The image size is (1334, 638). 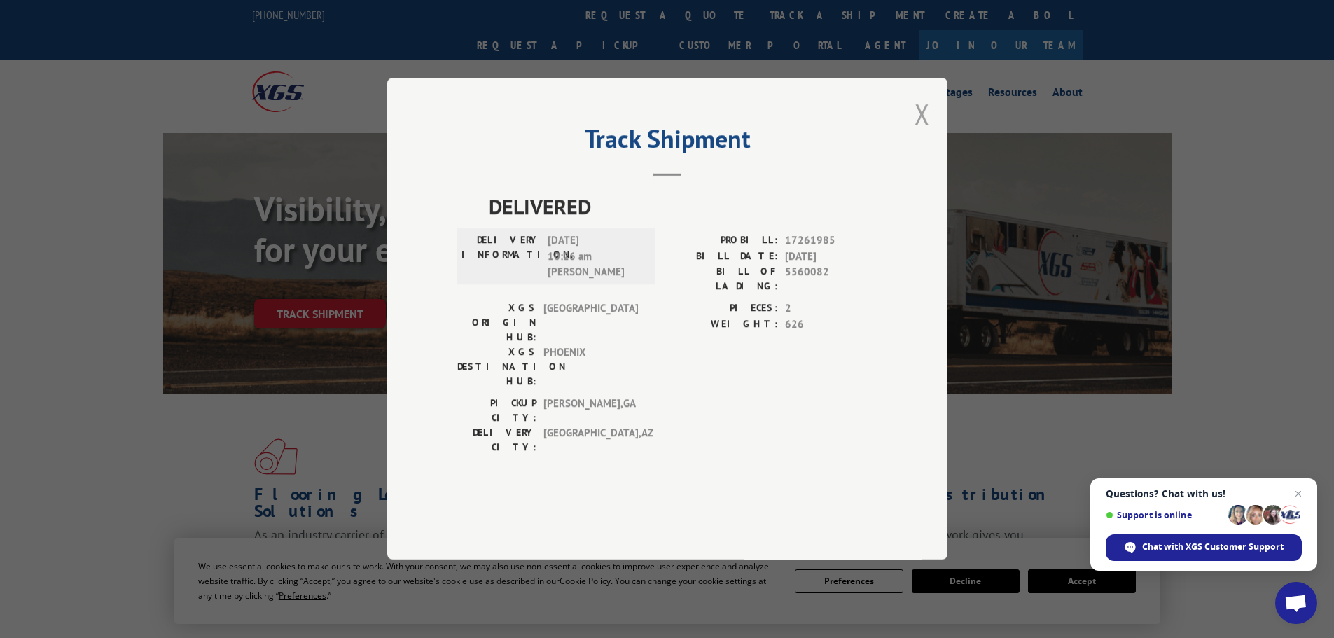 What do you see at coordinates (723, 324) in the screenshot?
I see `label: WEIGHT:` at bounding box center [723, 324].